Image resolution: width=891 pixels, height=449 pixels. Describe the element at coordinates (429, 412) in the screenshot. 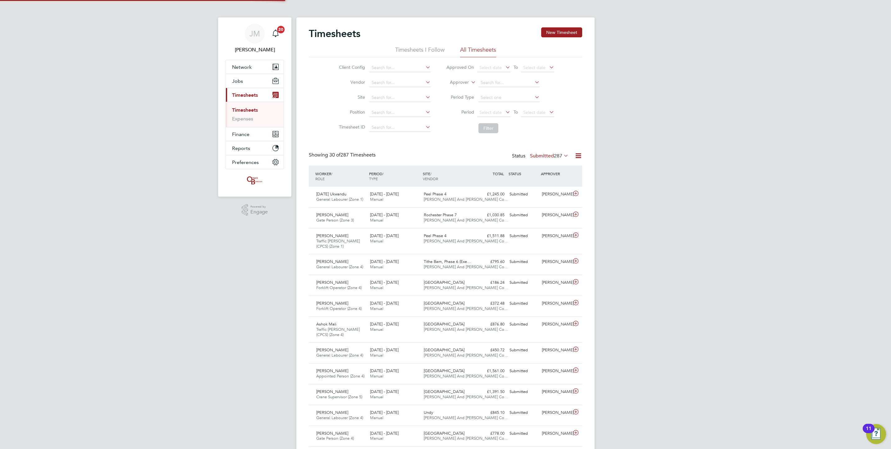

I see `span: Undy` at that location.